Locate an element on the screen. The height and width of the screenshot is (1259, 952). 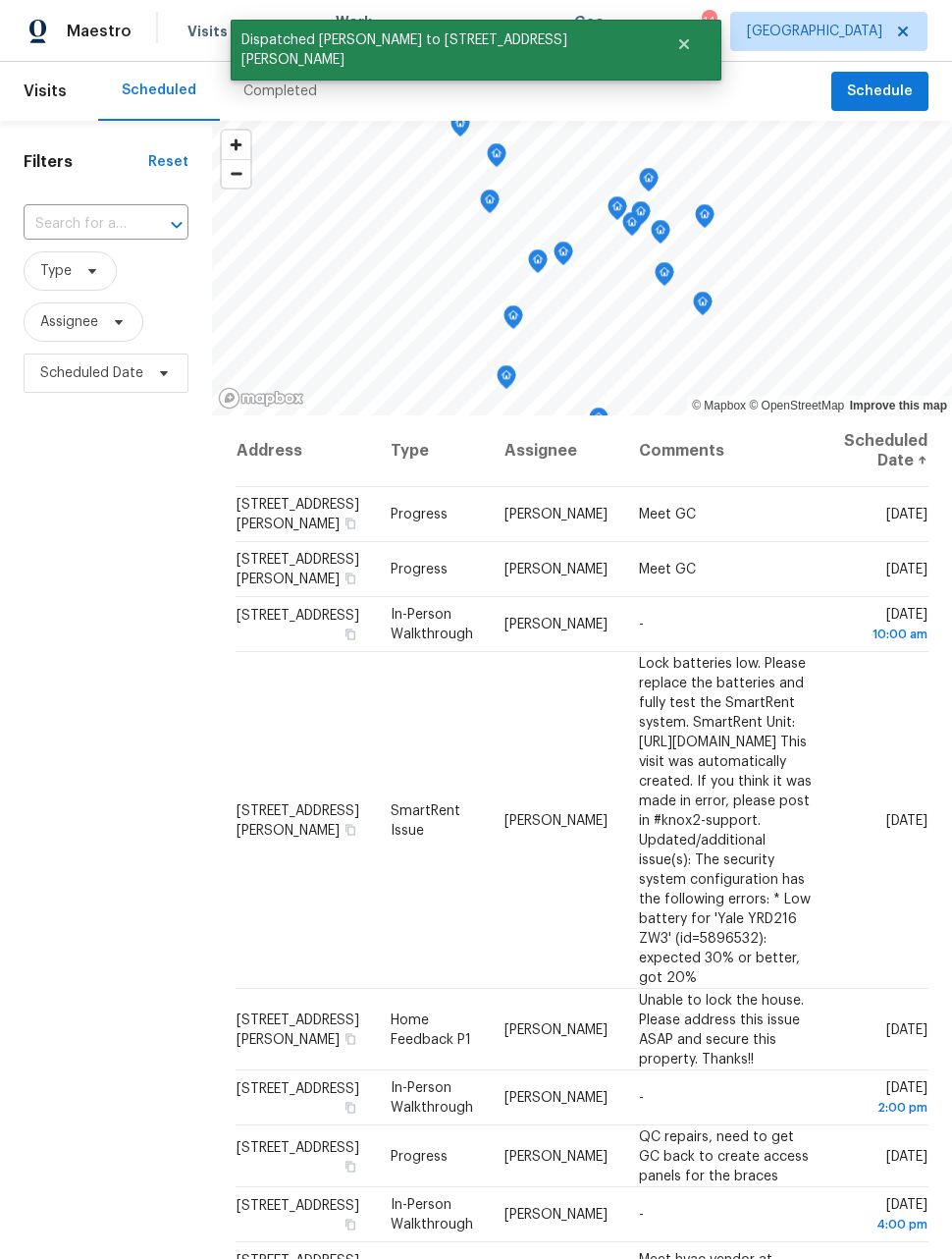
input: Select cases is located at coordinates (462, 607).